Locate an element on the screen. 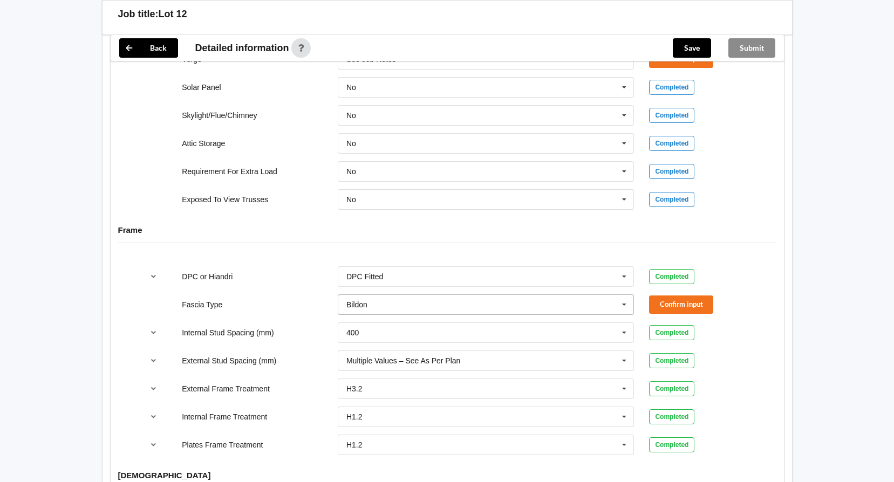 The height and width of the screenshot is (482, 894). button: Confirm input is located at coordinates (681, 304).